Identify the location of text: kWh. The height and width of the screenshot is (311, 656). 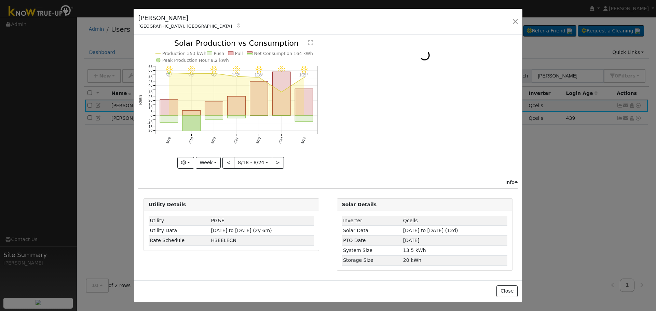
(140, 100).